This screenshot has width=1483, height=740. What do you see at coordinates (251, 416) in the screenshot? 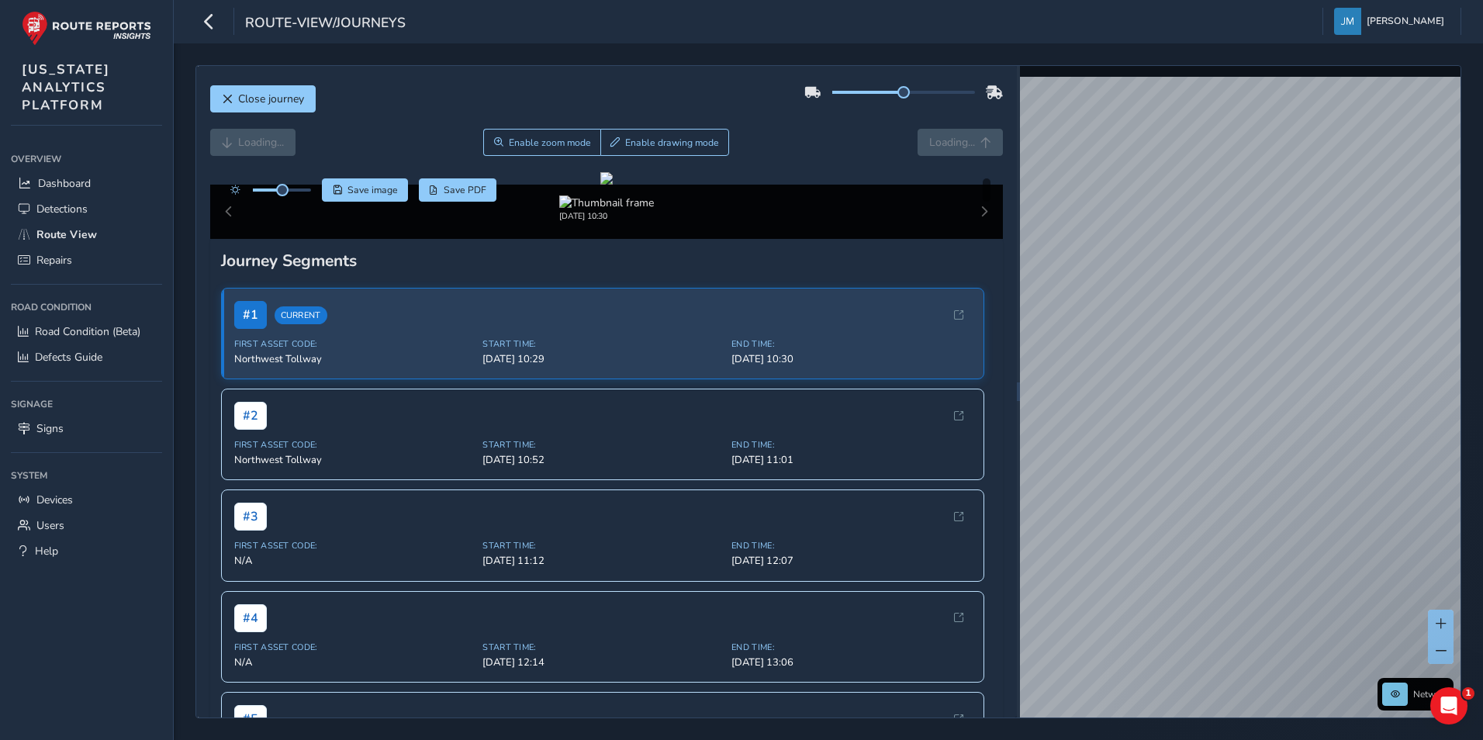
I see `span: # 2` at bounding box center [251, 416].